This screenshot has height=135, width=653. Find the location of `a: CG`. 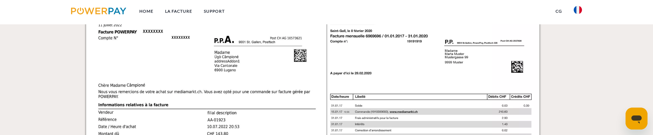

a: CG is located at coordinates (558, 11).